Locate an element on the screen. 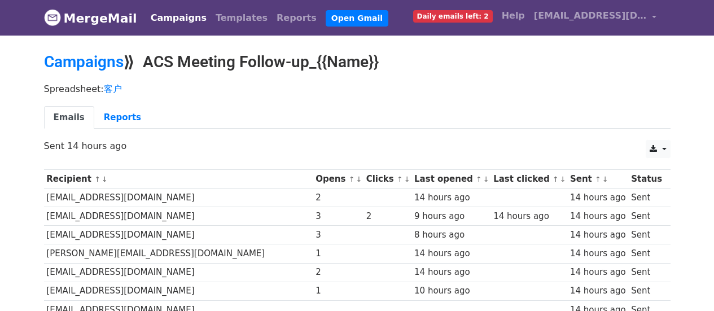 The width and height of the screenshot is (714, 311). a: Daily emails left: 2 is located at coordinates (453, 16).